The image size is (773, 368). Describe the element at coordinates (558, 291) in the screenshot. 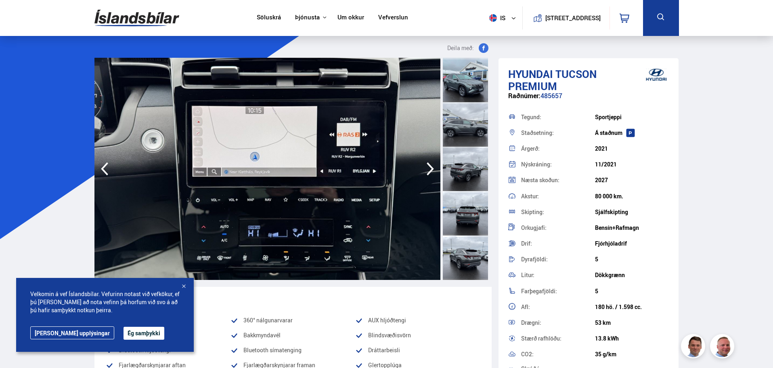

I see `div: Farþegafjöldi:` at that location.